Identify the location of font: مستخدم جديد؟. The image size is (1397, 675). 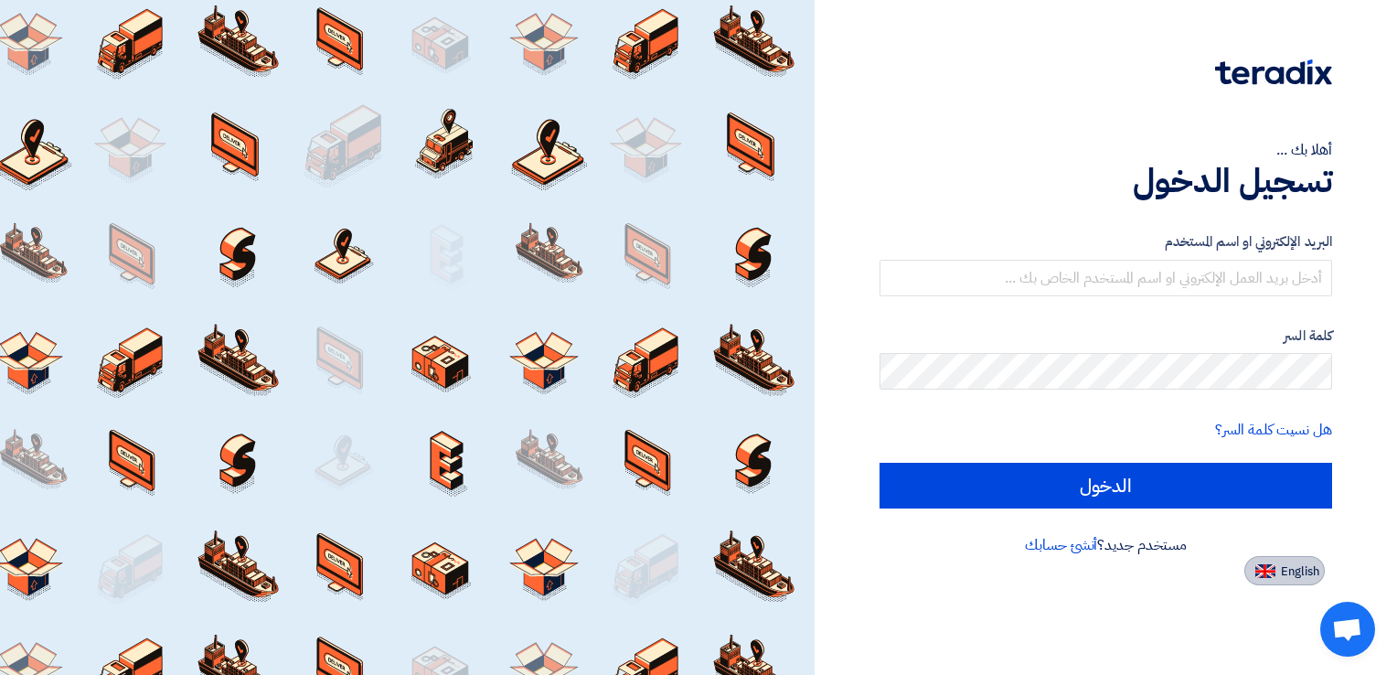
(1105, 545).